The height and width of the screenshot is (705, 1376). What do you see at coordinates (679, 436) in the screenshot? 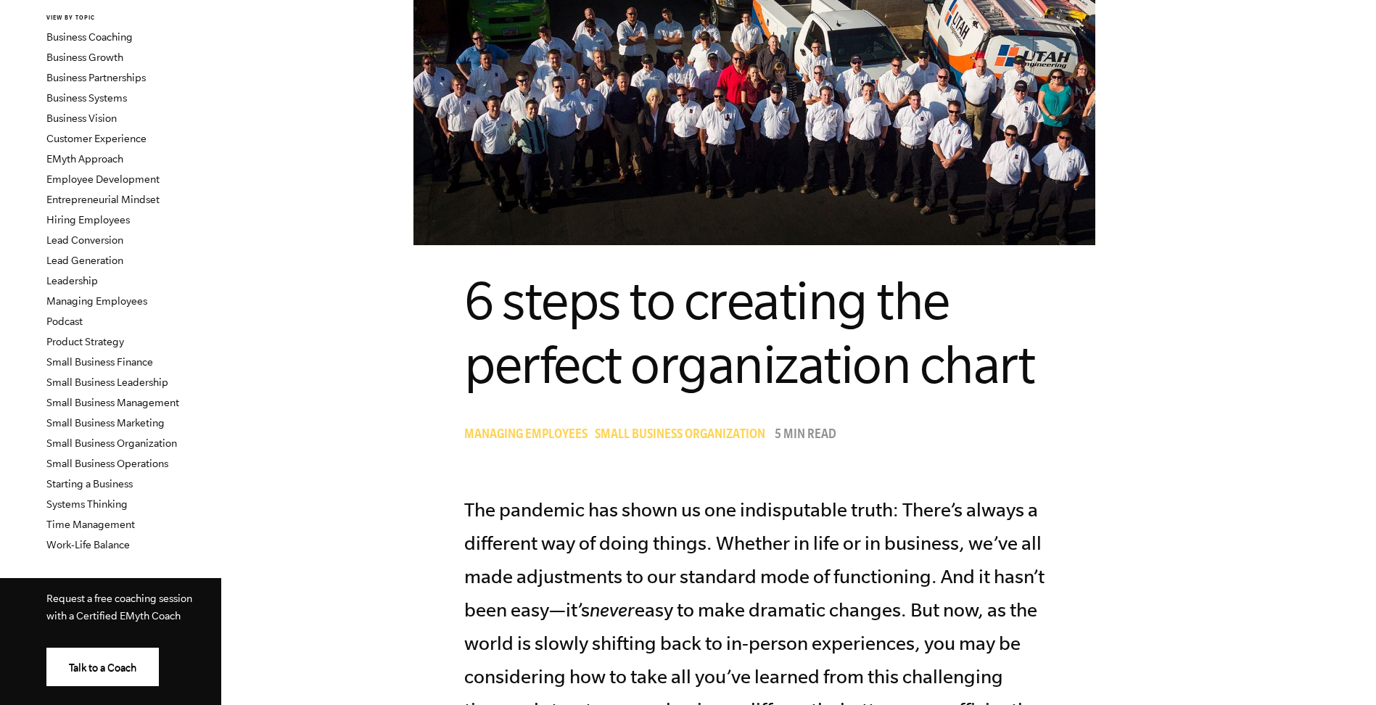
I see `span: Small Business Organization` at bounding box center [679, 436].